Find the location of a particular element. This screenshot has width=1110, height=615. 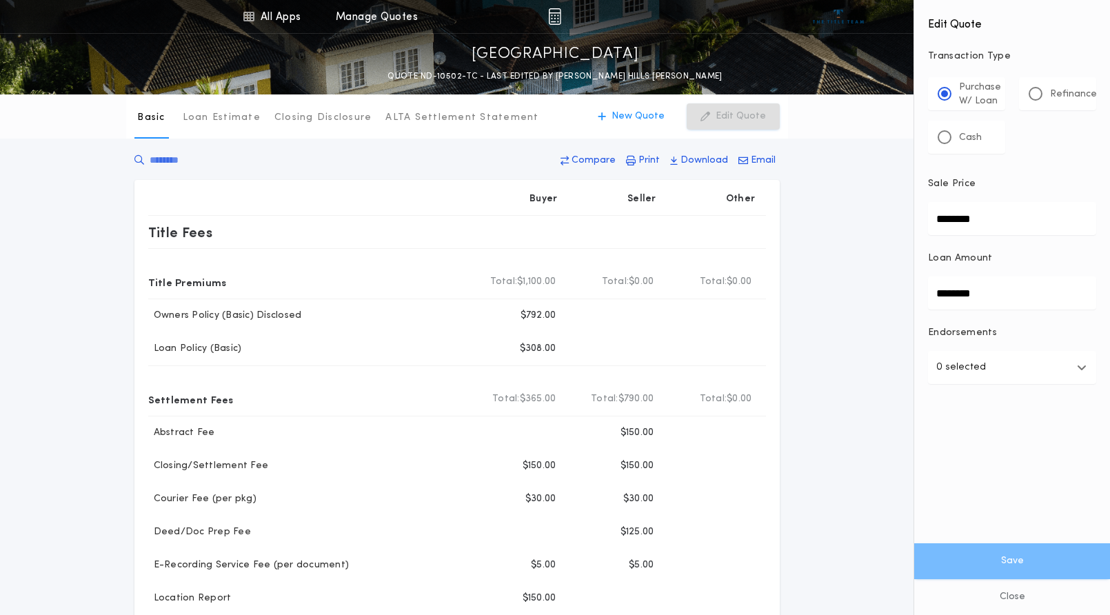

p: Courier Fee (per pkg) is located at coordinates (202, 499).